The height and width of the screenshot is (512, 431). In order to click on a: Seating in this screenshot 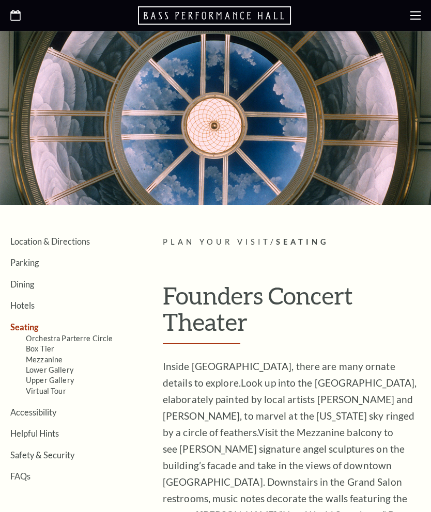, I will do `click(24, 327)`.